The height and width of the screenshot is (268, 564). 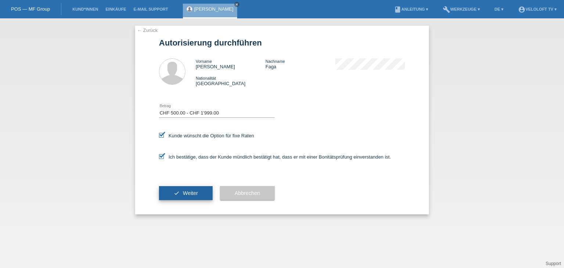 I want to click on span: Vorname, so click(x=204, y=61).